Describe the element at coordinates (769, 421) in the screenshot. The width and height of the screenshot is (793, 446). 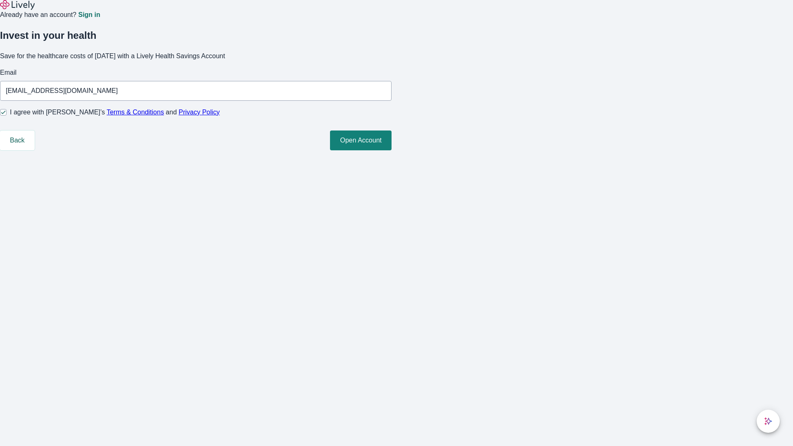
I see `button: chat` at that location.